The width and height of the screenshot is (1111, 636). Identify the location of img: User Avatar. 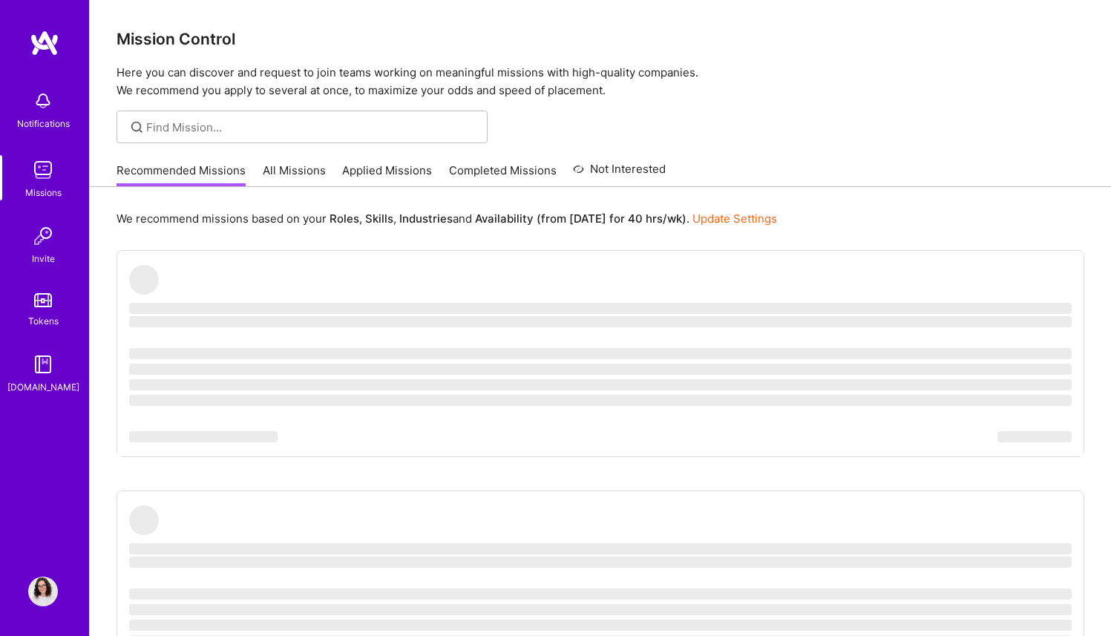
(43, 591).